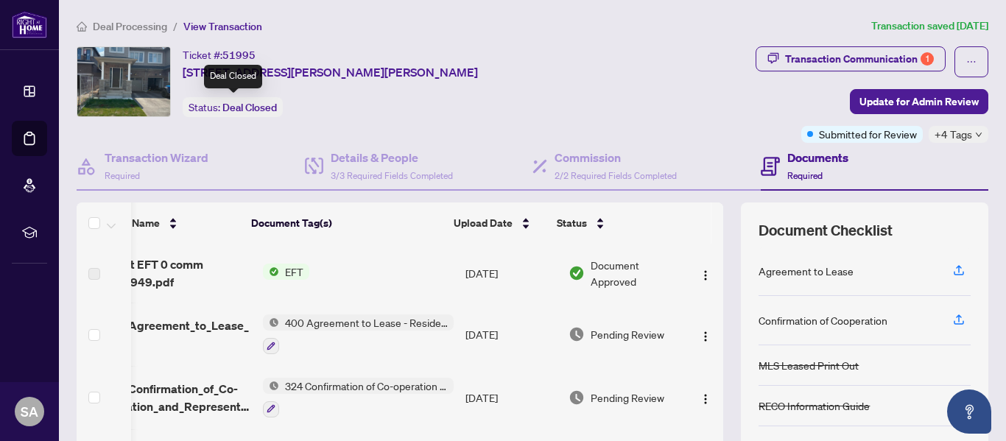  Describe the element at coordinates (164, 223) in the screenshot. I see `th: (13) File Name` at that location.